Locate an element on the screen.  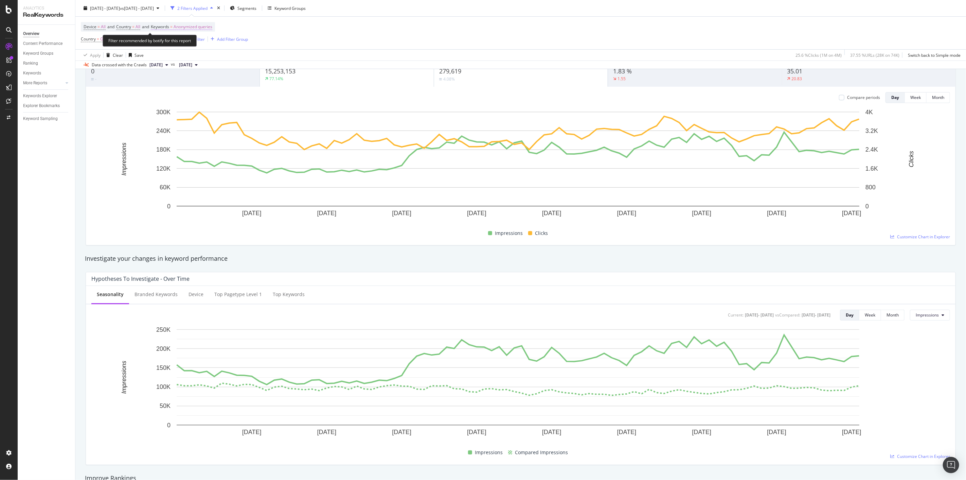
text: 60K is located at coordinates (165, 187).